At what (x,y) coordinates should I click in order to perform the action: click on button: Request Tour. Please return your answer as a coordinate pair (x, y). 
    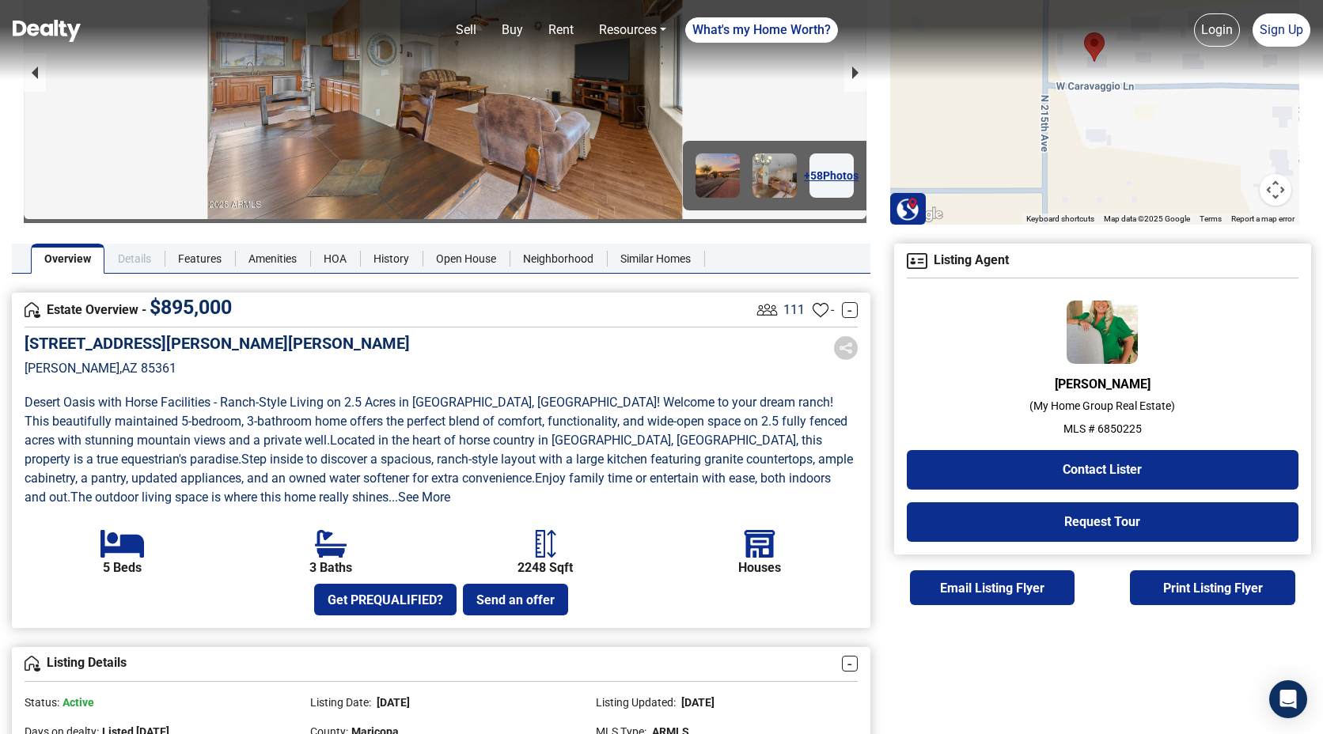
    Looking at the image, I should click on (1102, 522).